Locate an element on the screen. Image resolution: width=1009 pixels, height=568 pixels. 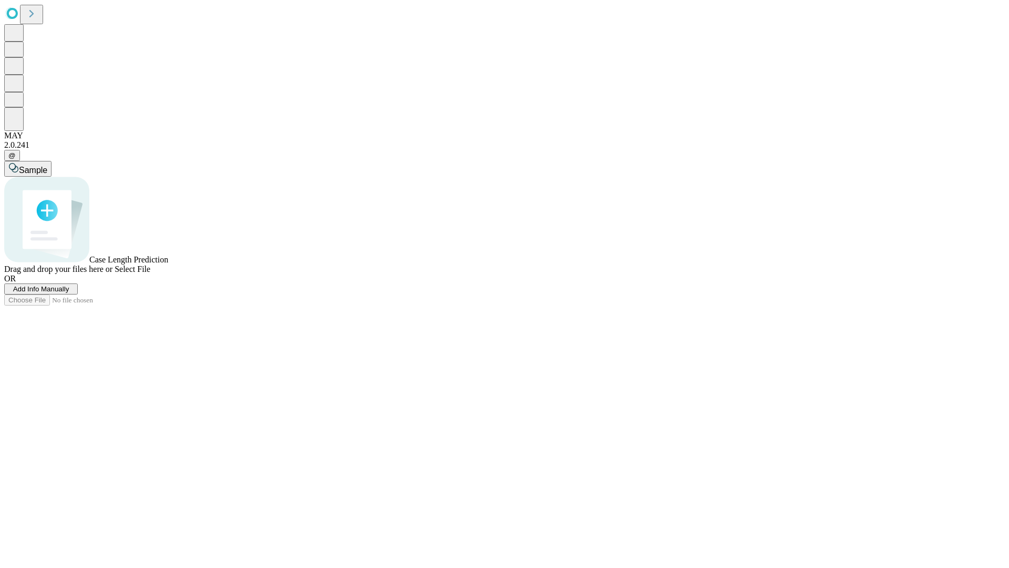
span: Sample is located at coordinates (33, 170).